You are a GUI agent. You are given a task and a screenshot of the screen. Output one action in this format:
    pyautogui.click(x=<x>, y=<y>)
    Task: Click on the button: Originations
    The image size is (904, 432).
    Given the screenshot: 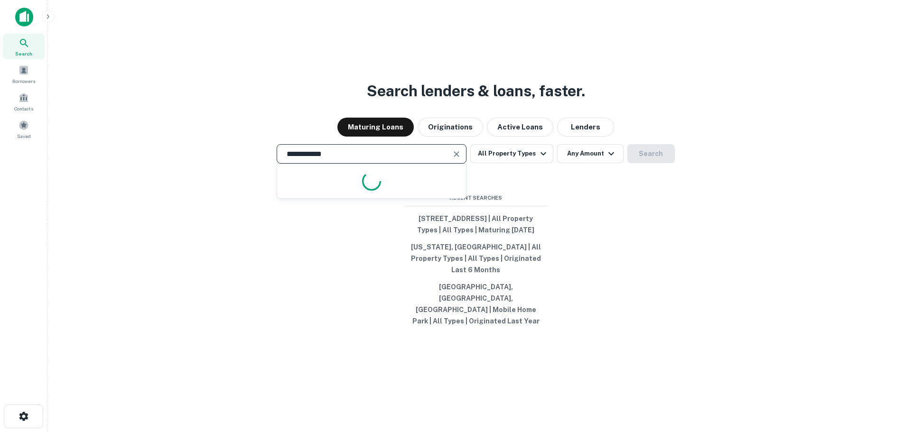 What is the action you would take?
    pyautogui.click(x=450, y=127)
    